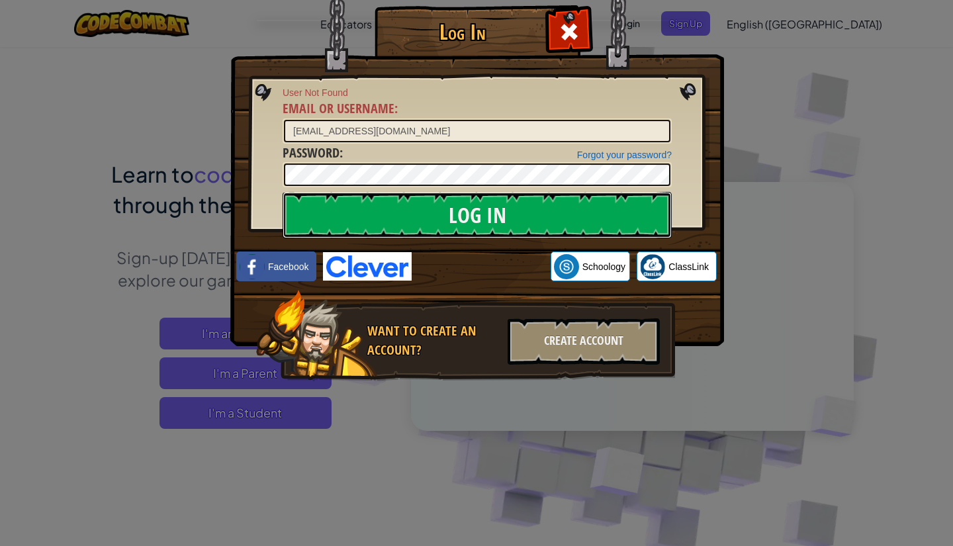 The width and height of the screenshot is (953, 546). I want to click on span: Email or Username, so click(338, 108).